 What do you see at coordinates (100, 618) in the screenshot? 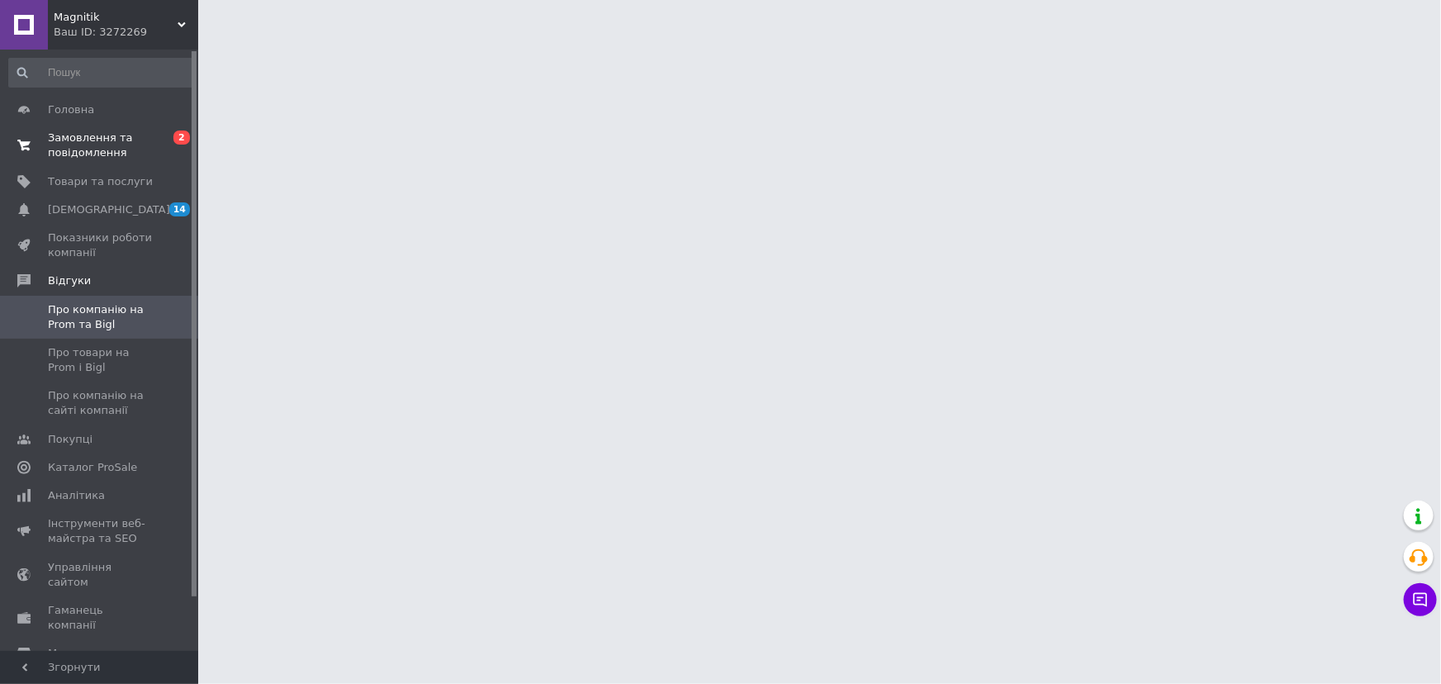
I see `span: Гаманець компанії` at bounding box center [100, 618].